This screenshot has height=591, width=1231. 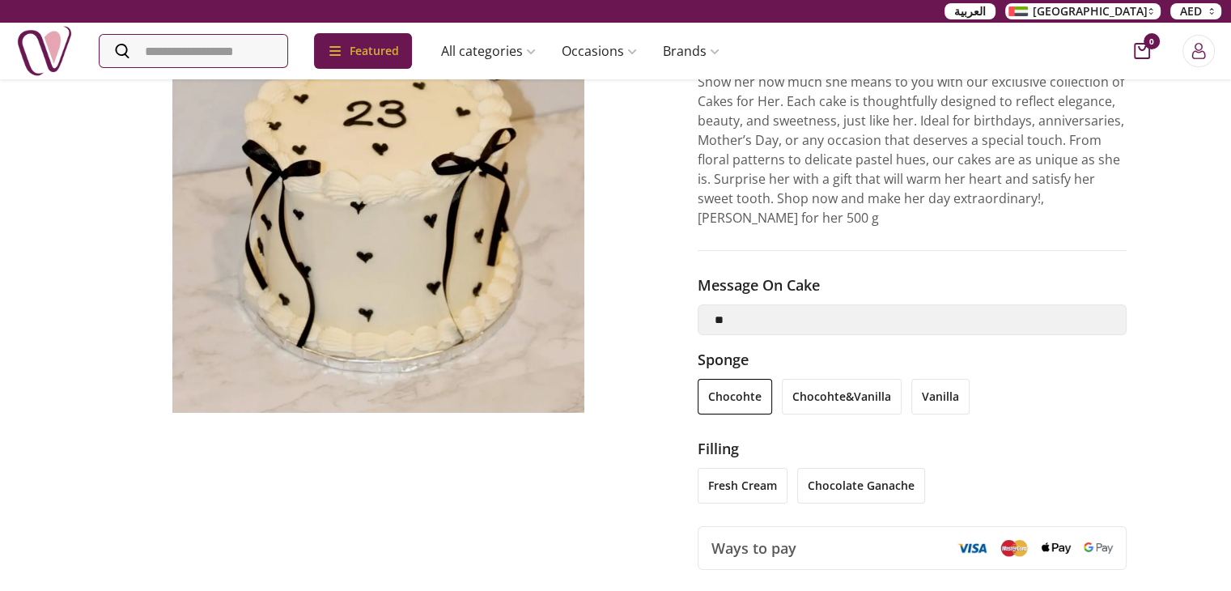 I want to click on img: Arabic_dztd3n.png, so click(x=1018, y=11).